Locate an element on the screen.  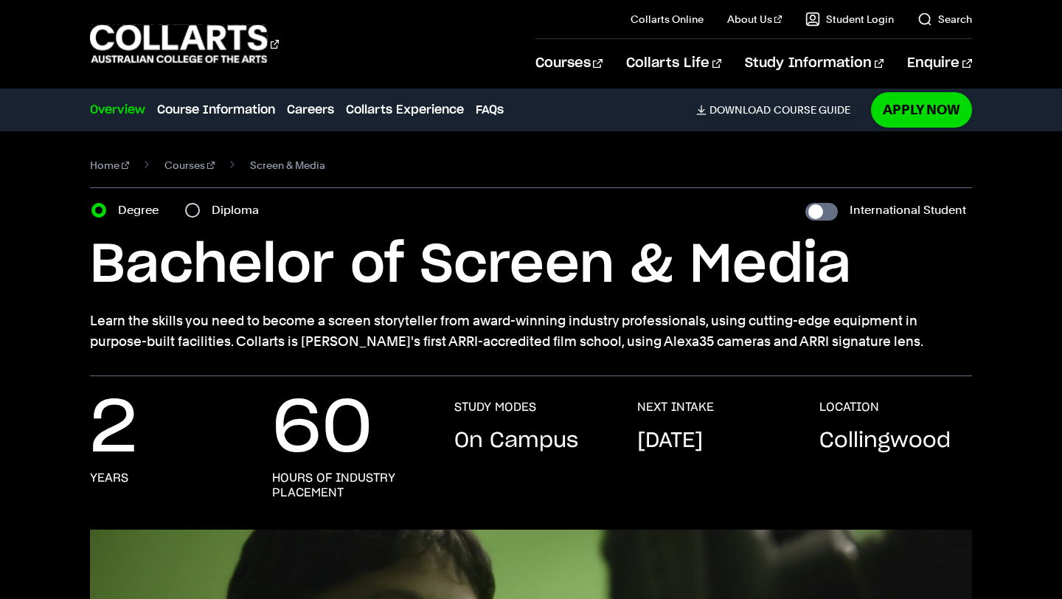
p: On Campus is located at coordinates (516, 441).